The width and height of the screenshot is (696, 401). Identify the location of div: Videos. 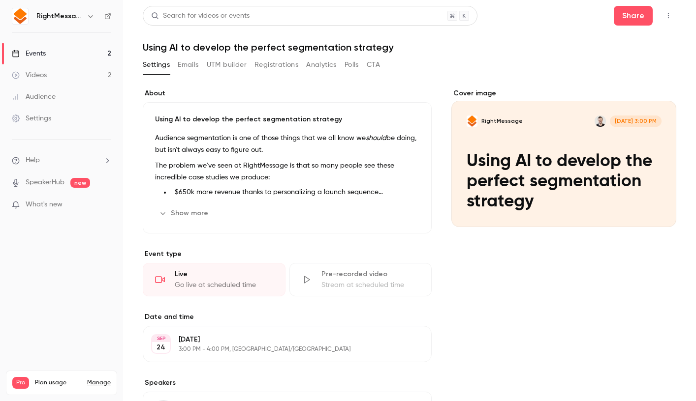
(29, 75).